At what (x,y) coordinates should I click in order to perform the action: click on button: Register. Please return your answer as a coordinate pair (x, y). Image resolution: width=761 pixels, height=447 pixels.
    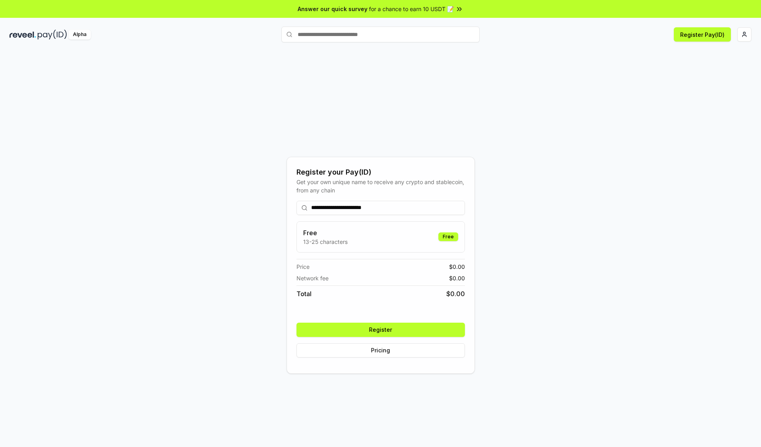
    Looking at the image, I should click on (380, 330).